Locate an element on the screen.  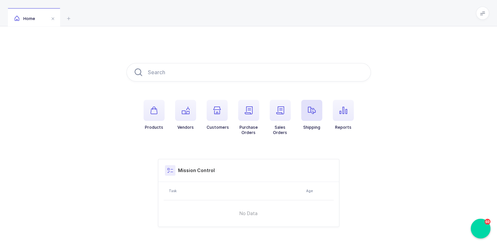
h3: Mission Control is located at coordinates (196, 171).